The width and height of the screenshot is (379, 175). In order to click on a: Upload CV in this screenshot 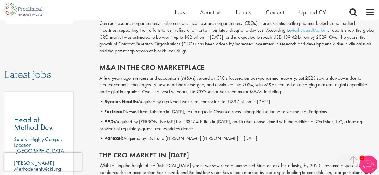, I will do `click(312, 12)`.